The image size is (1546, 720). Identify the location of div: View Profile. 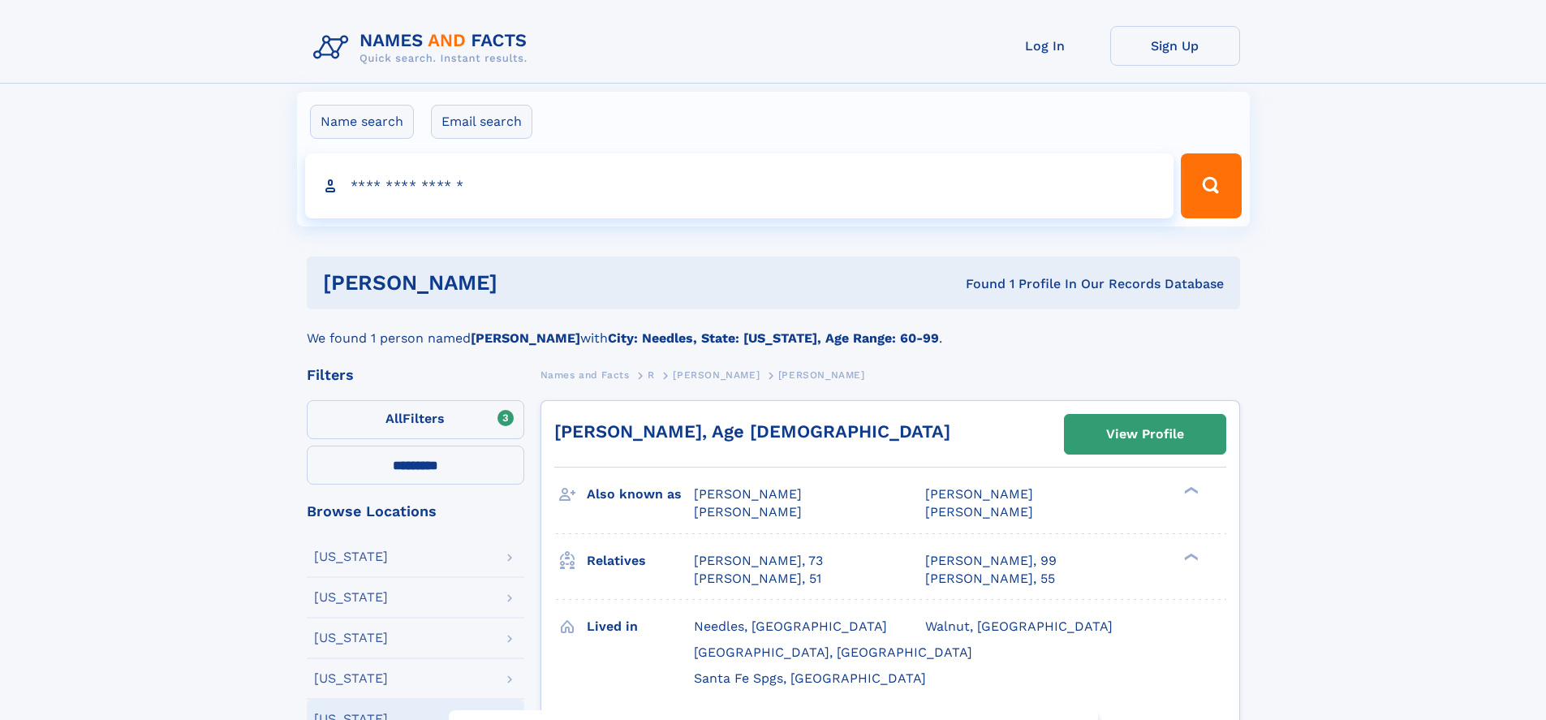
(1145, 434).